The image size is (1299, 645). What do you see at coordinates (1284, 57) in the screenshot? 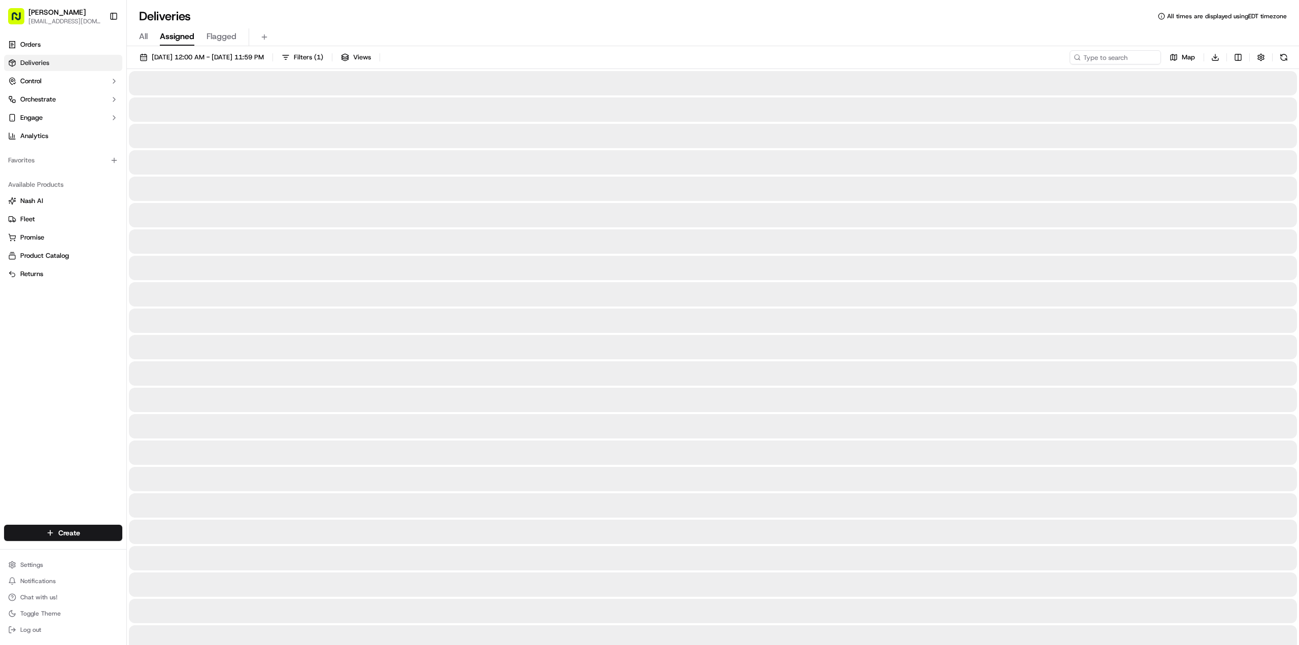
I see `button: Refresh` at bounding box center [1284, 57].